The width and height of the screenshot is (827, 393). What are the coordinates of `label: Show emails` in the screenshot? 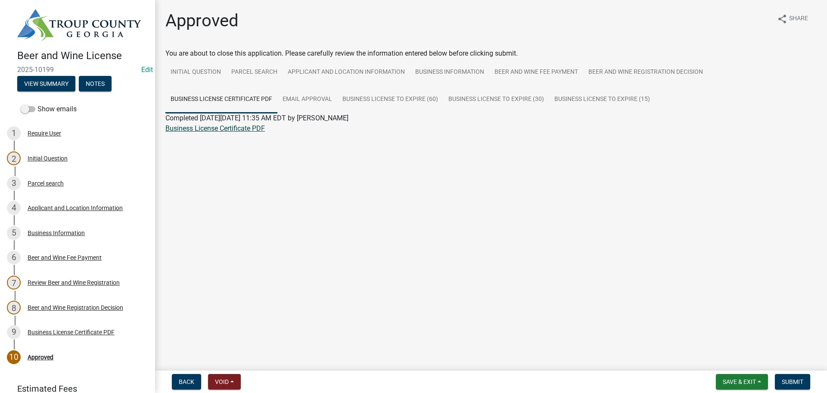 It's located at (49, 109).